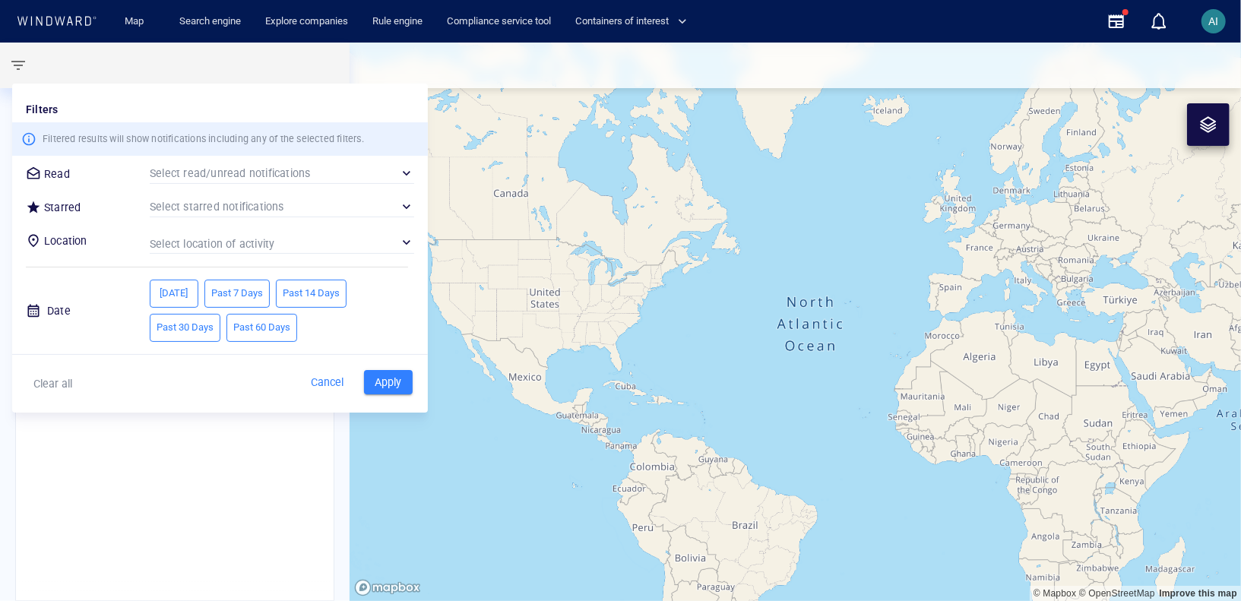 Image resolution: width=1241 pixels, height=601 pixels. What do you see at coordinates (203, 139) in the screenshot?
I see `p: Filtered results will show notifications including any of the selected filters.` at bounding box center [203, 139].